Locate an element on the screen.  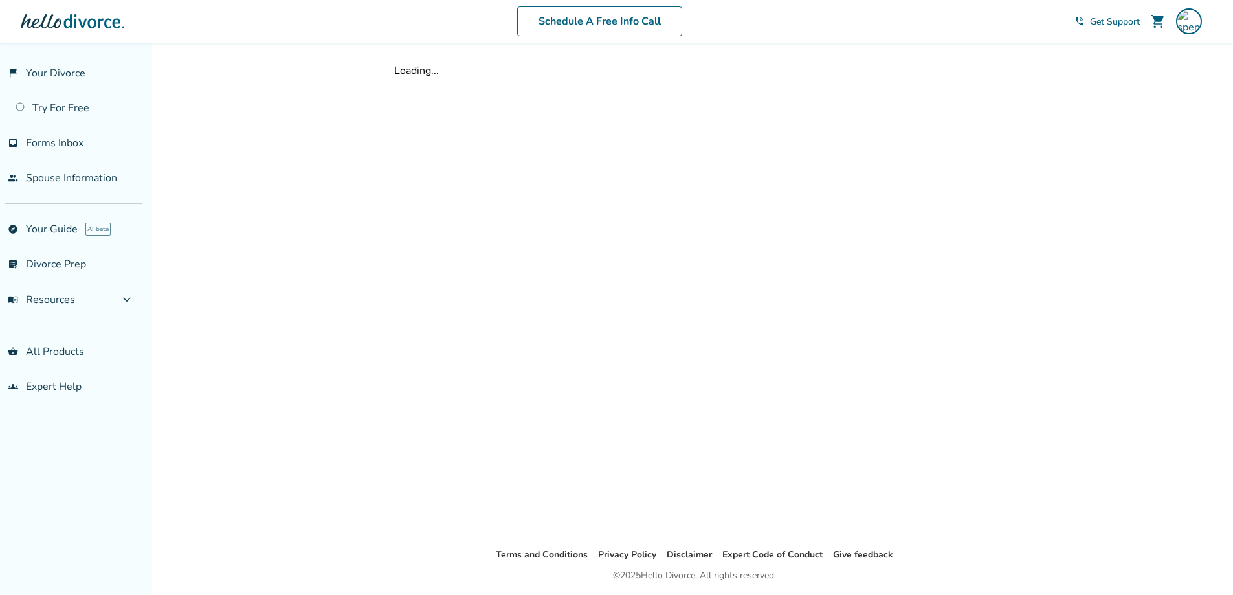
span: menu_book is located at coordinates (13, 300).